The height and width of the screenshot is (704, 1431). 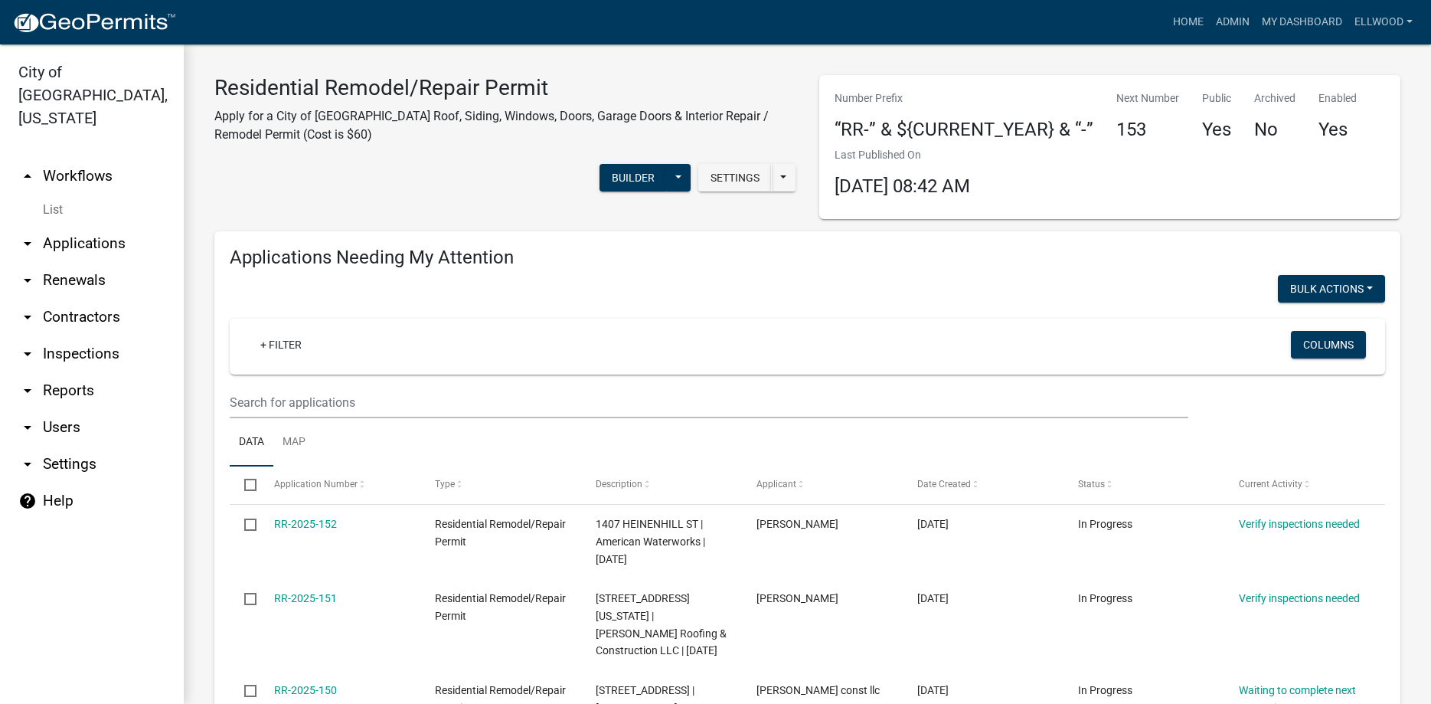 What do you see at coordinates (818, 690) in the screenshot?
I see `span: john zuhlsdorf const llc` at bounding box center [818, 690].